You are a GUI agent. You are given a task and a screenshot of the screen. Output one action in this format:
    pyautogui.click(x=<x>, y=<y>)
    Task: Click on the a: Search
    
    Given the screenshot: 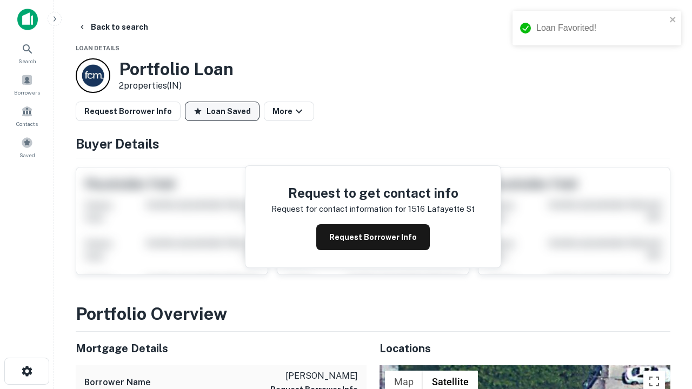 What is the action you would take?
    pyautogui.click(x=27, y=53)
    